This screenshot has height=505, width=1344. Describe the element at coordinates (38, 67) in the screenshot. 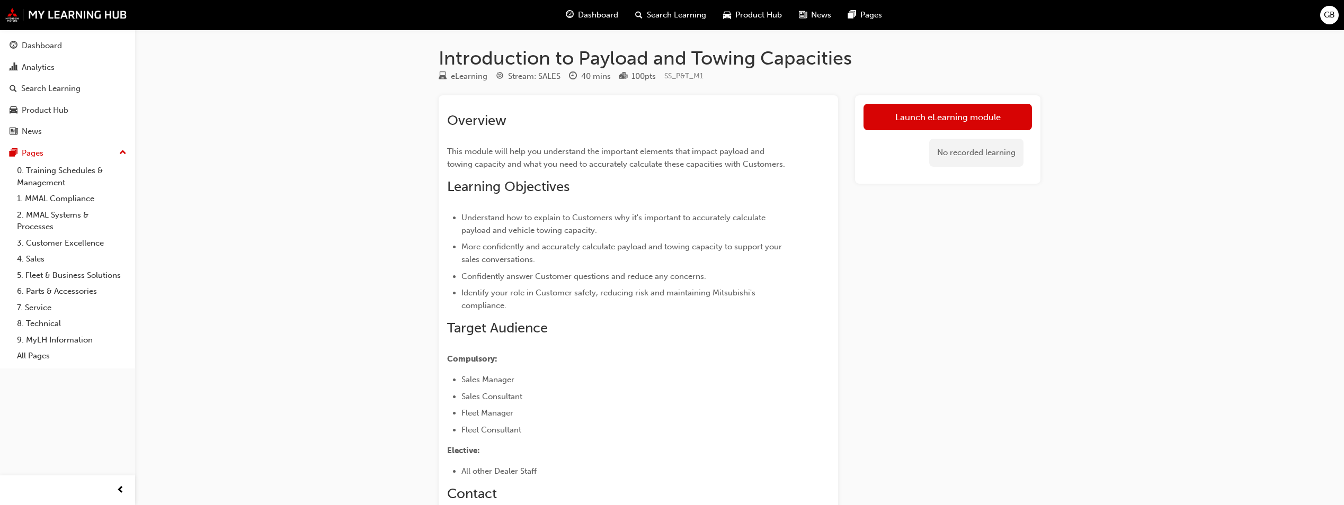

I see `div: Analytics` at that location.